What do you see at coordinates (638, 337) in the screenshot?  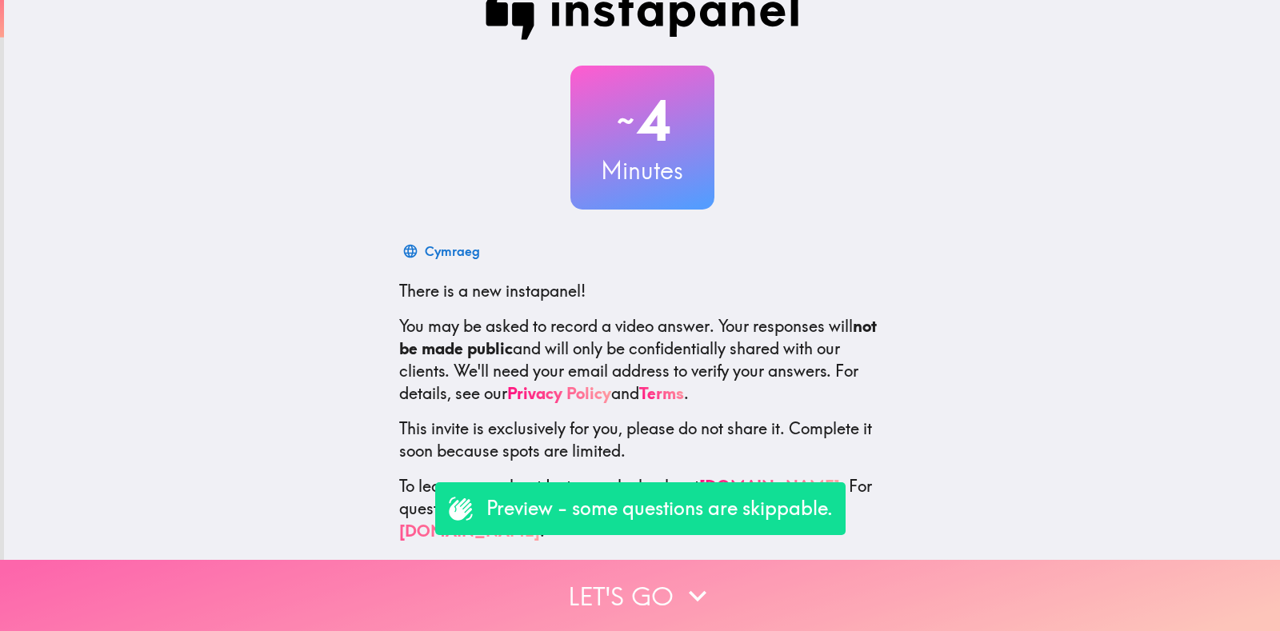 I see `b: not be made public` at bounding box center [638, 337].